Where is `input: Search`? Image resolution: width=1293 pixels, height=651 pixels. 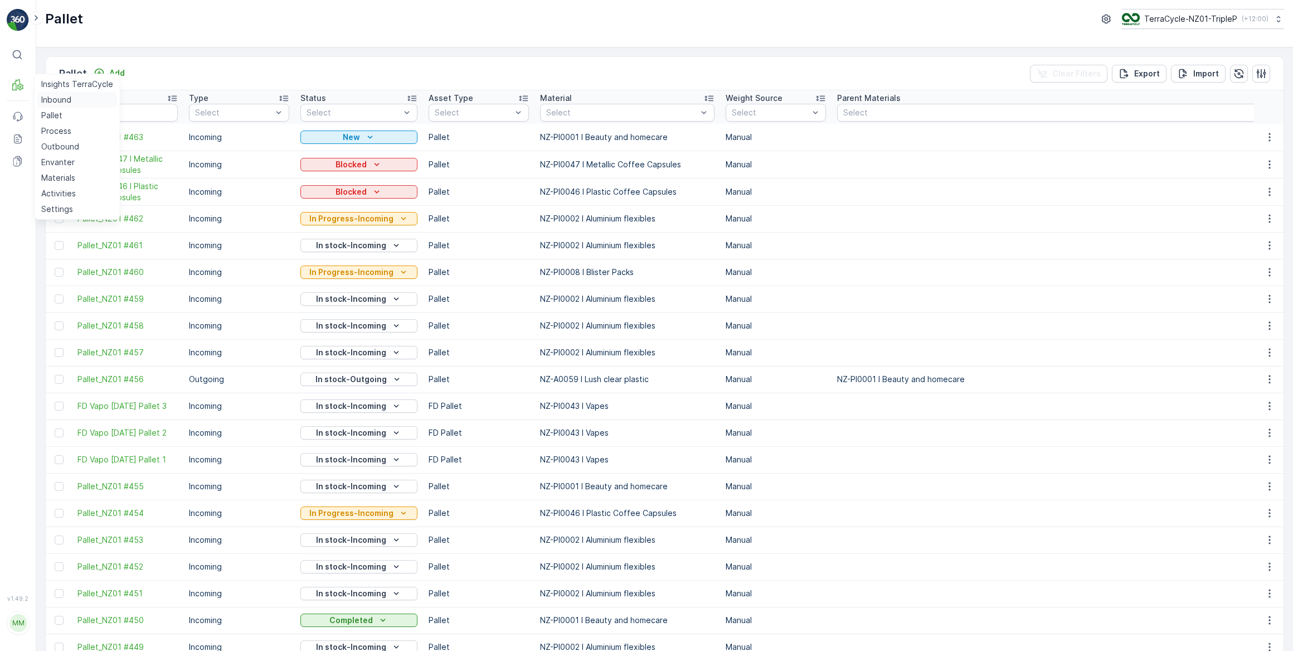 input: Search is located at coordinates (128, 113).